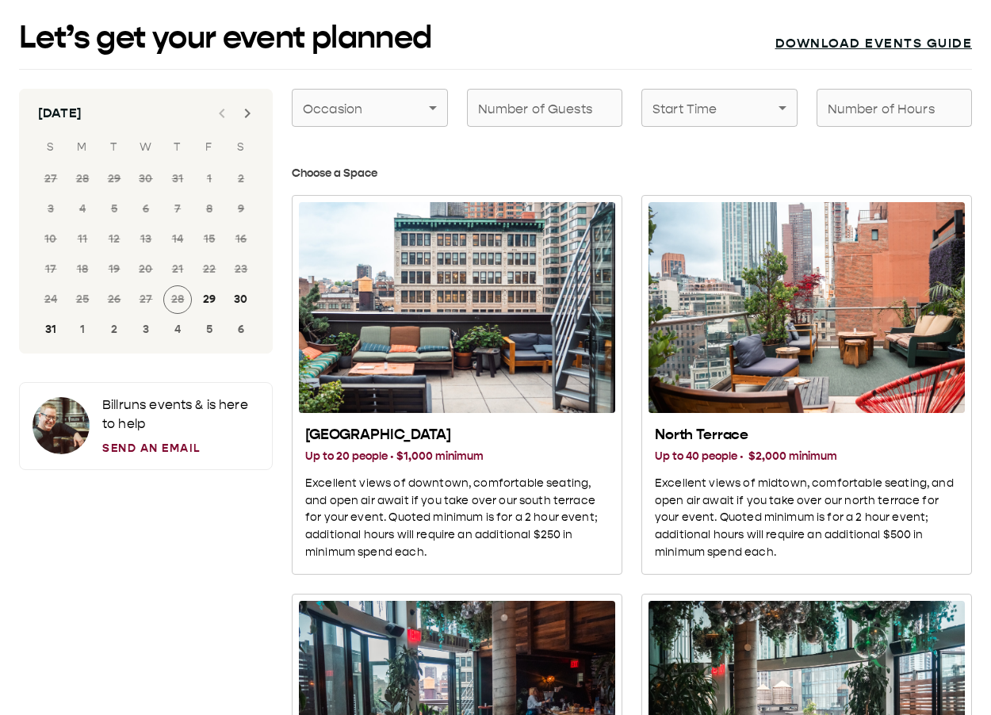 The height and width of the screenshot is (715, 991). What do you see at coordinates (181, 448) in the screenshot?
I see `a: Send an Email` at bounding box center [181, 448].